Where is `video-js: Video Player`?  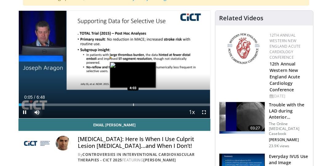
video-js: Video Player is located at coordinates (115, 65).